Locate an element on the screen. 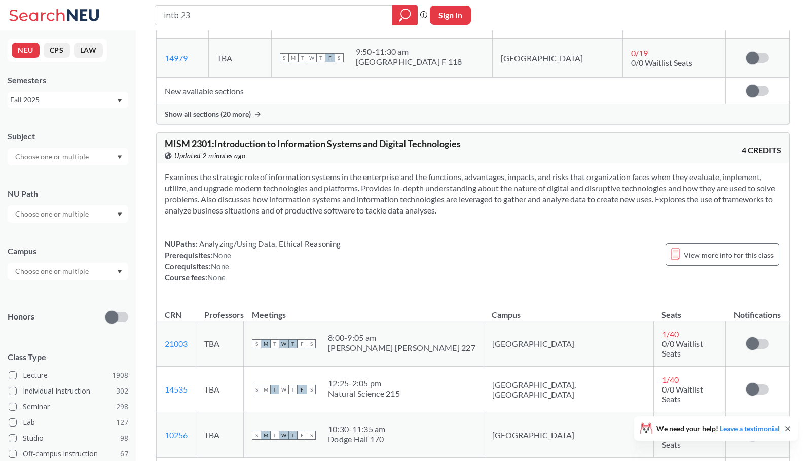 The height and width of the screenshot is (461, 810). svg: magnifying glass is located at coordinates (405, 15).